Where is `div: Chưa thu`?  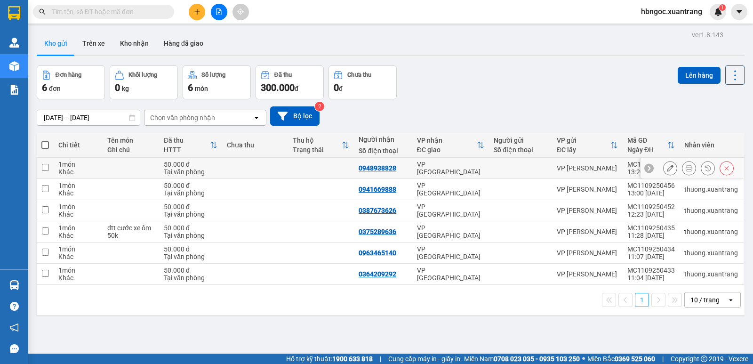 div: Chưa thu is located at coordinates (359, 75).